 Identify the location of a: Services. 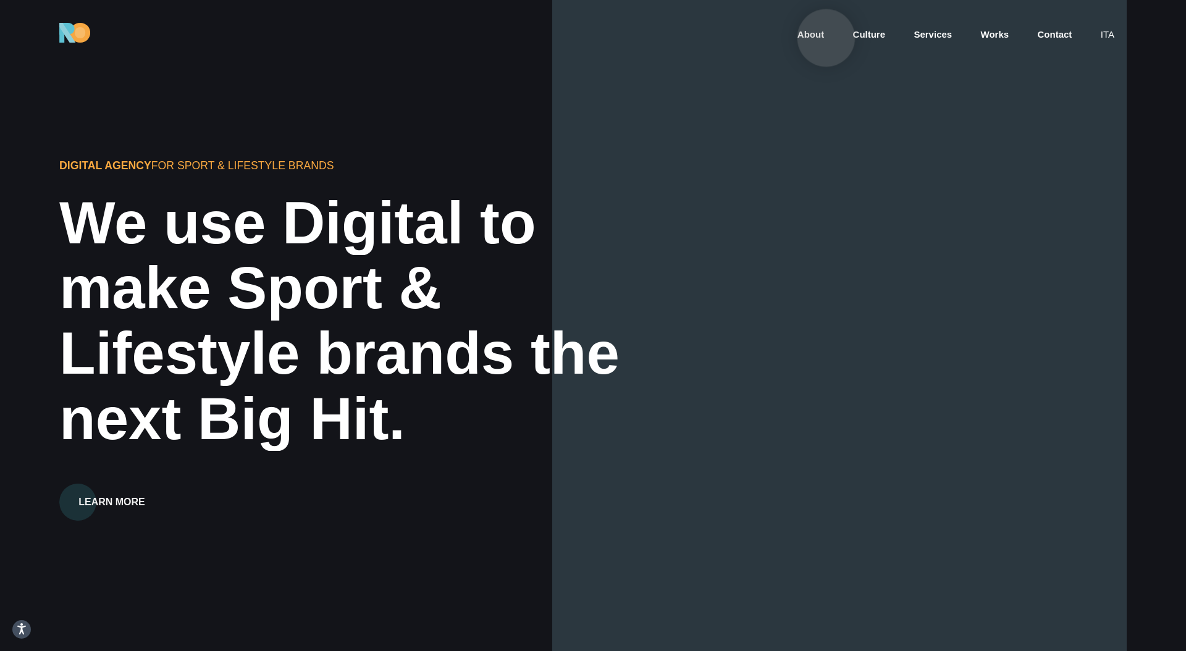
(933, 35).